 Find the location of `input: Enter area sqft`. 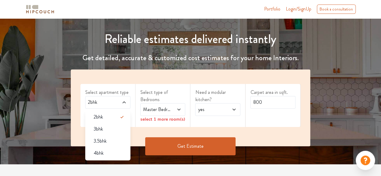

input: Enter area sqft is located at coordinates (273, 102).